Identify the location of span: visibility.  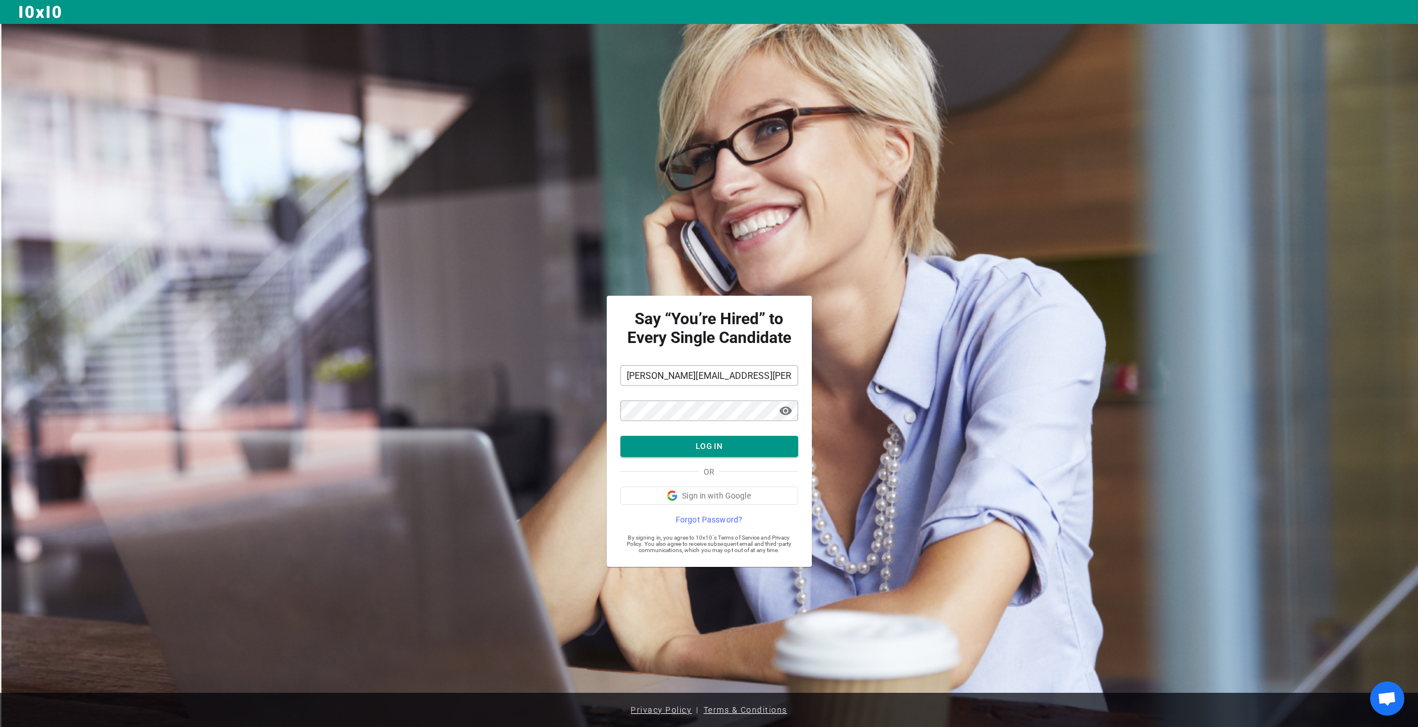
(786, 411).